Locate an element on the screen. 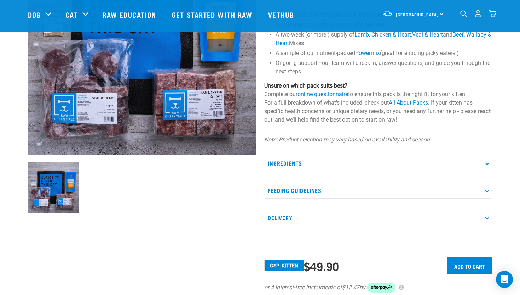  img: Afterpay is located at coordinates (382, 287).